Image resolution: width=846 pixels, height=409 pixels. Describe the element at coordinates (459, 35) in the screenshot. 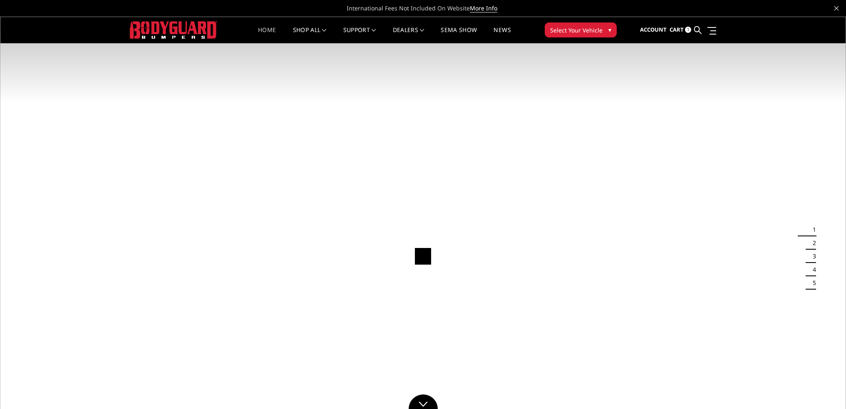

I see `a: SEMA Show` at that location.